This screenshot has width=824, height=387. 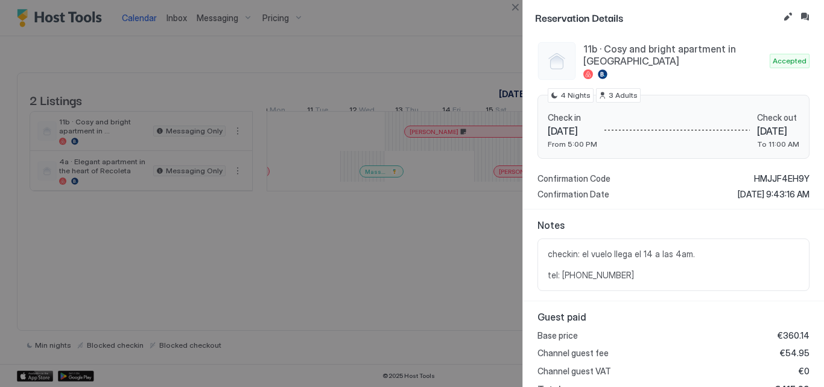 What do you see at coordinates (782, 179) in the screenshot?
I see `span: HMJJF4EH9Y` at bounding box center [782, 179].